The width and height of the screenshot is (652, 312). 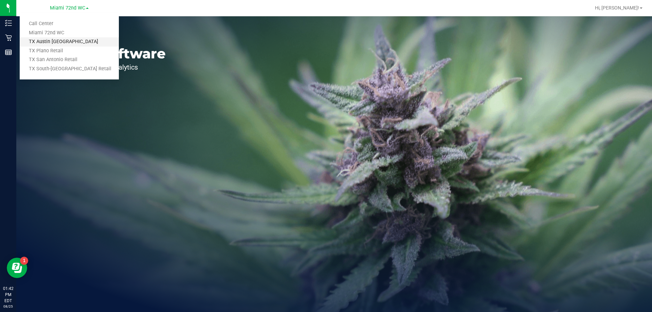 What do you see at coordinates (69, 24) in the screenshot?
I see `a: Call Center` at bounding box center [69, 24].